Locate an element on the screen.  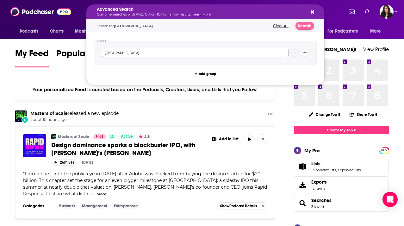
h3: Categories is located at coordinates (37, 206).